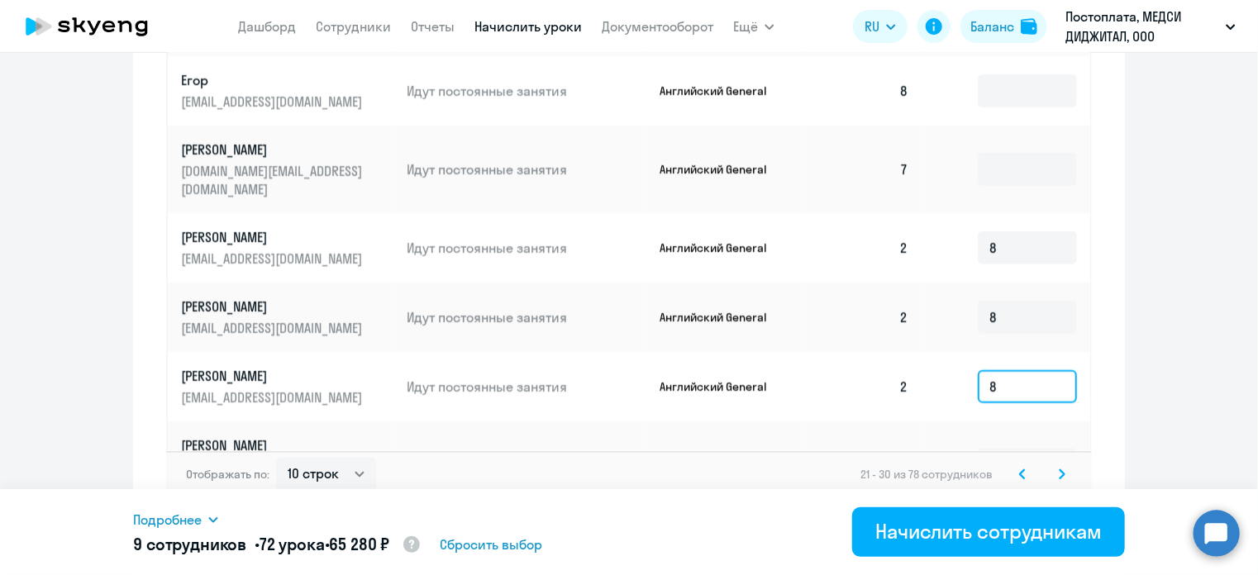 Image resolution: width=1258 pixels, height=575 pixels. What do you see at coordinates (657, 26) in the screenshot?
I see `a: Документооборот` at bounding box center [657, 26].